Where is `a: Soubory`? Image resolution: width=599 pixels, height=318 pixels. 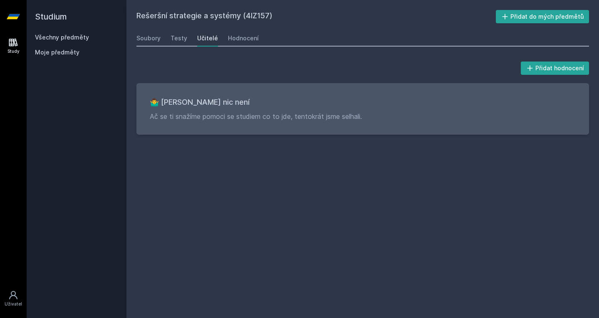 a: Soubory is located at coordinates (149, 38).